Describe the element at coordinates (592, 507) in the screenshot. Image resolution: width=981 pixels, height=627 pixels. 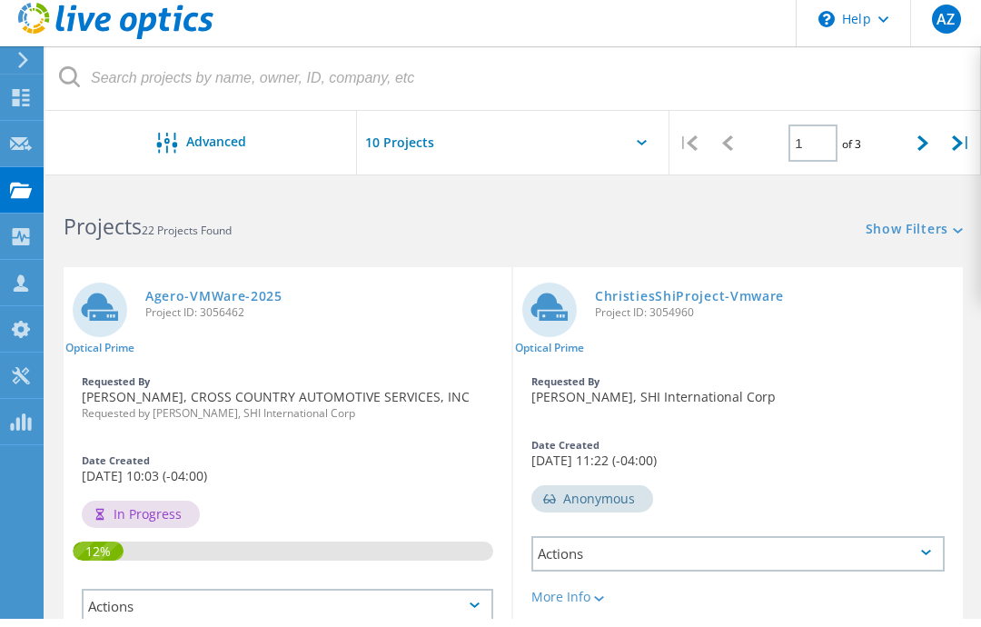
I see `div: Anonymous` at that location.